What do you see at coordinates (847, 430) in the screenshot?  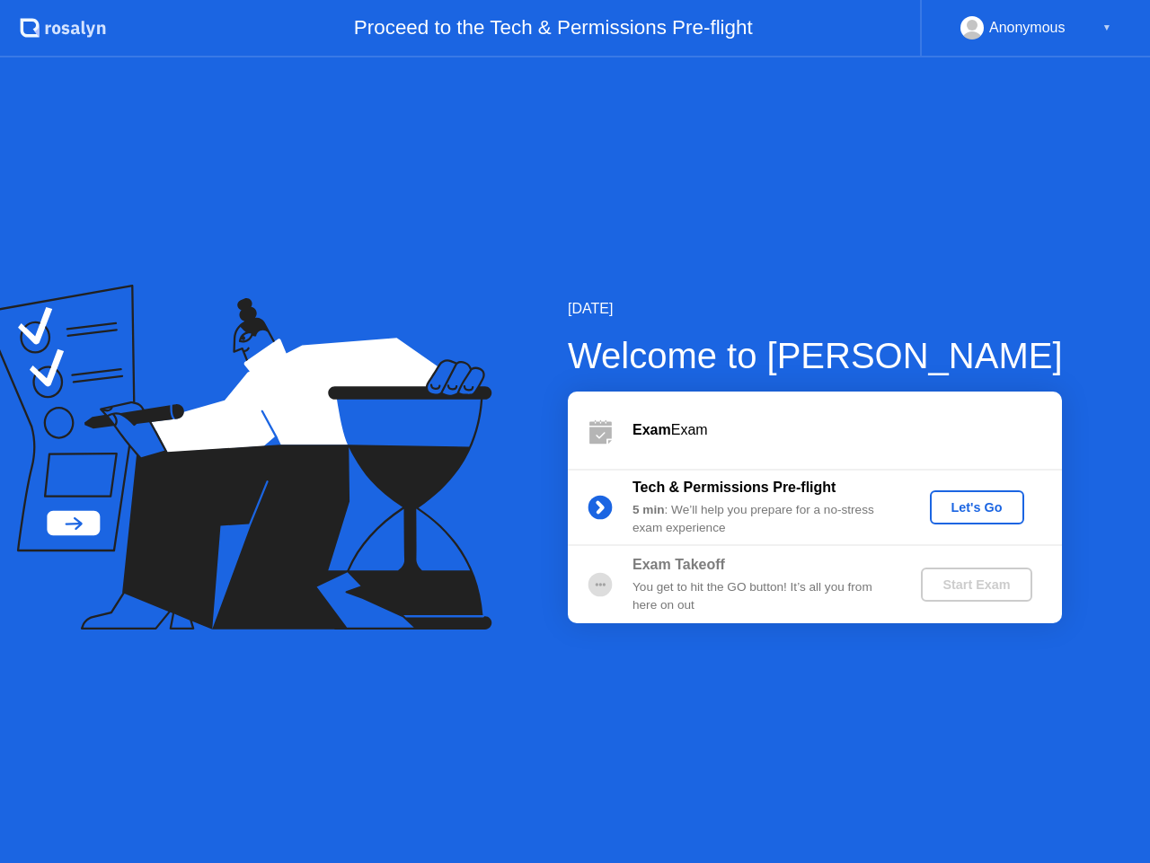 I see `div: Exam` at bounding box center [847, 430].